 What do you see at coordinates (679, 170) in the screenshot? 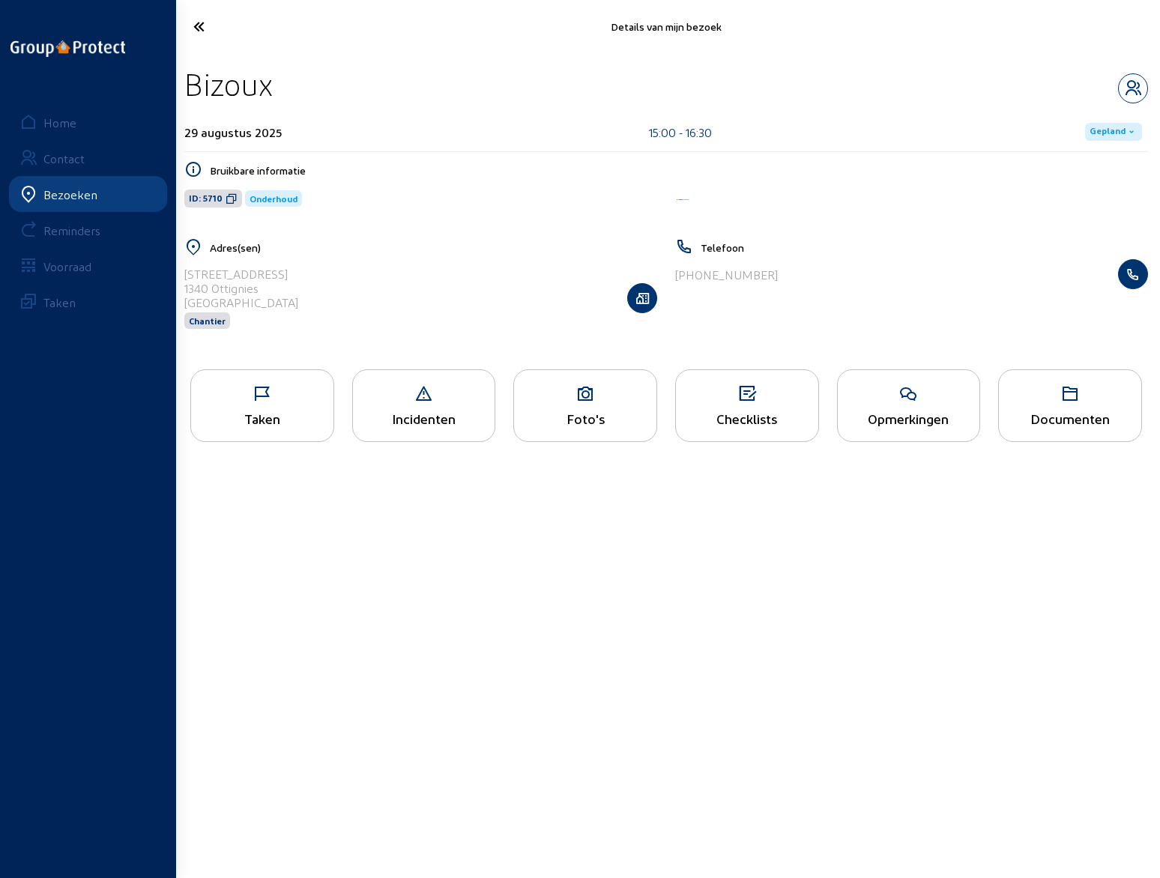
I see `h5: Bruikbare informatie` at bounding box center [679, 170].